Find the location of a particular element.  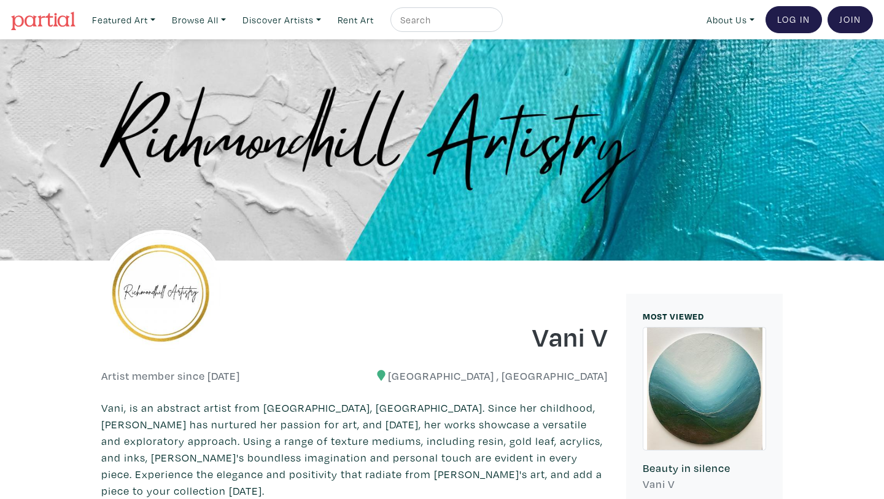

a: About Us is located at coordinates (731, 20).